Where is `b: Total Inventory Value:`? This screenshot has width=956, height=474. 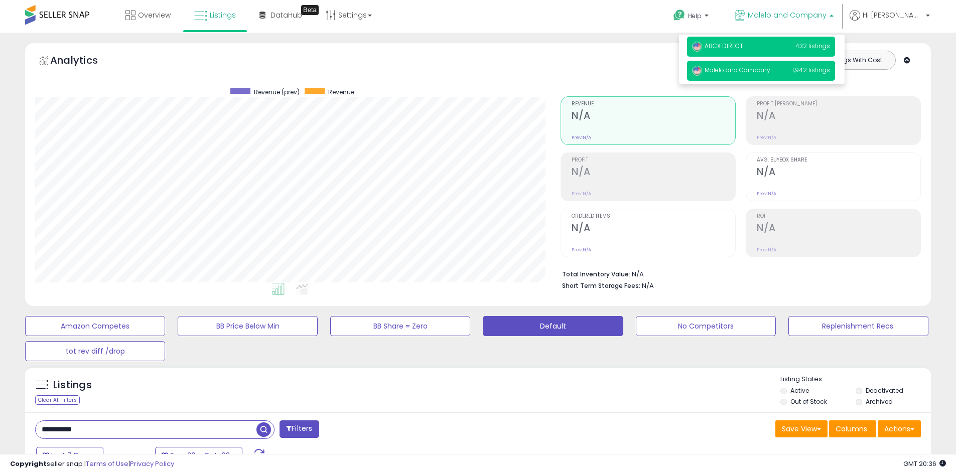 b: Total Inventory Value: is located at coordinates (596, 274).